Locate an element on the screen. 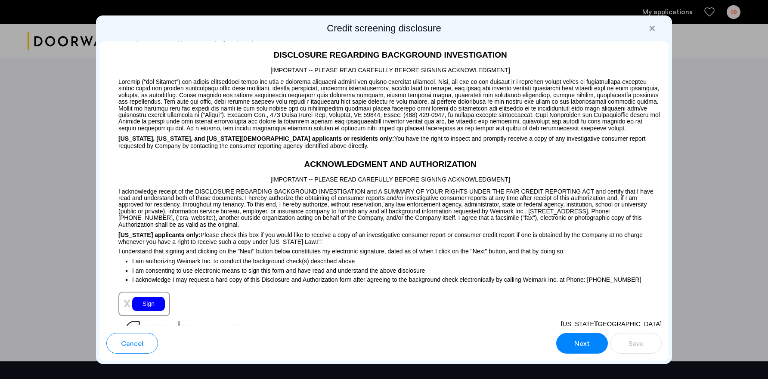 This screenshot has width=768, height=379. p: I am consenting to use electronic means to sign this form and have read and understand the above ... is located at coordinates (397, 271).